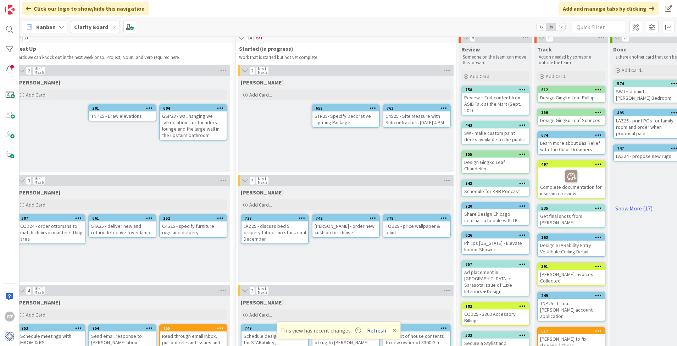 The width and height of the screenshot is (677, 346). What do you see at coordinates (122, 229) in the screenshot?
I see `div: STA25 - deliver new and return defective foyer lamp` at bounding box center [122, 229].